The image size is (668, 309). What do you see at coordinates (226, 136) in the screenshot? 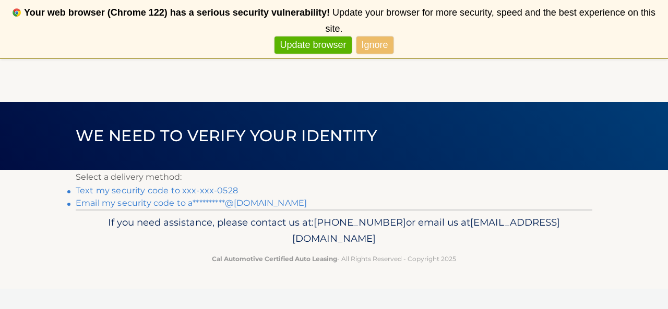
I see `span: We need to verify your identity` at bounding box center [226, 136].